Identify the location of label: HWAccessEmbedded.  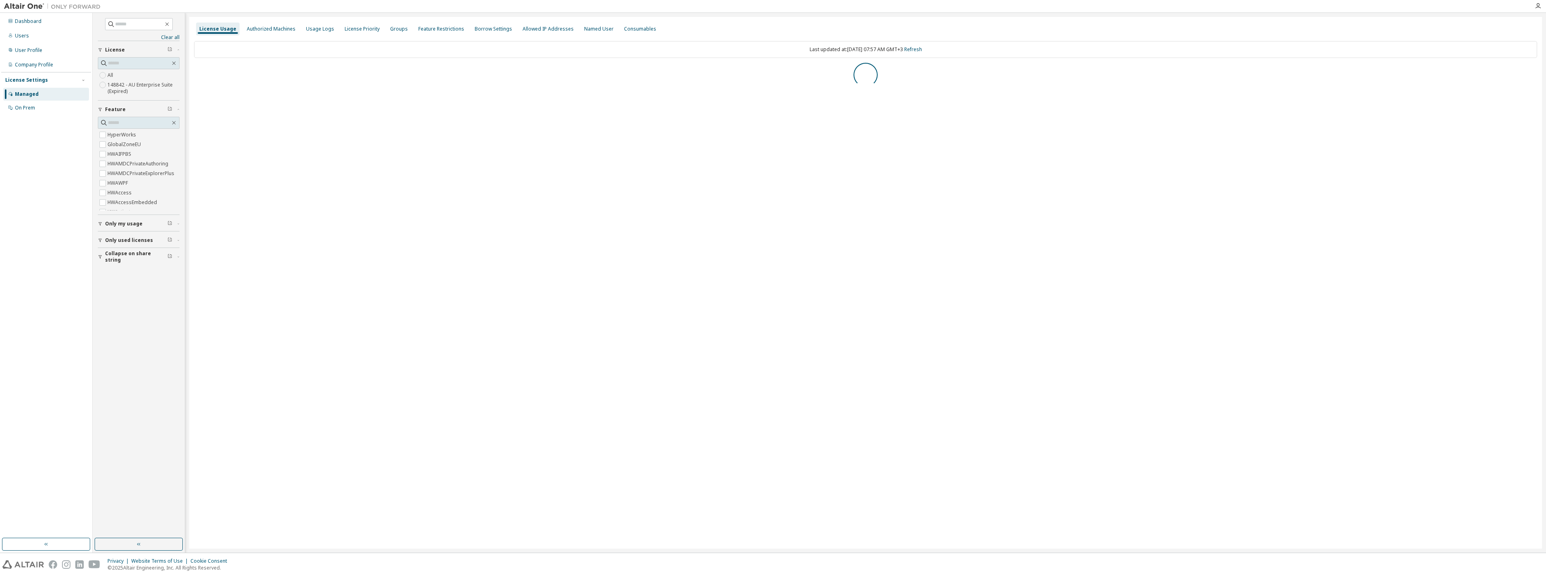
(133, 203).